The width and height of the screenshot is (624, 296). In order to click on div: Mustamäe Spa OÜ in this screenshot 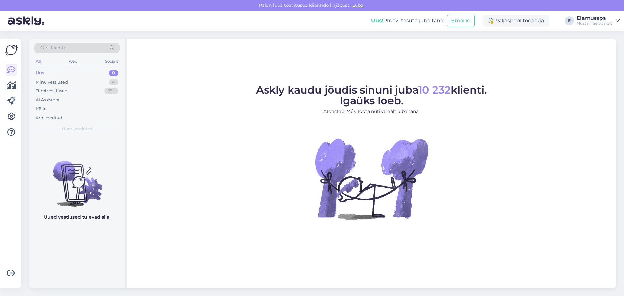, I will do `click(595, 23)`.